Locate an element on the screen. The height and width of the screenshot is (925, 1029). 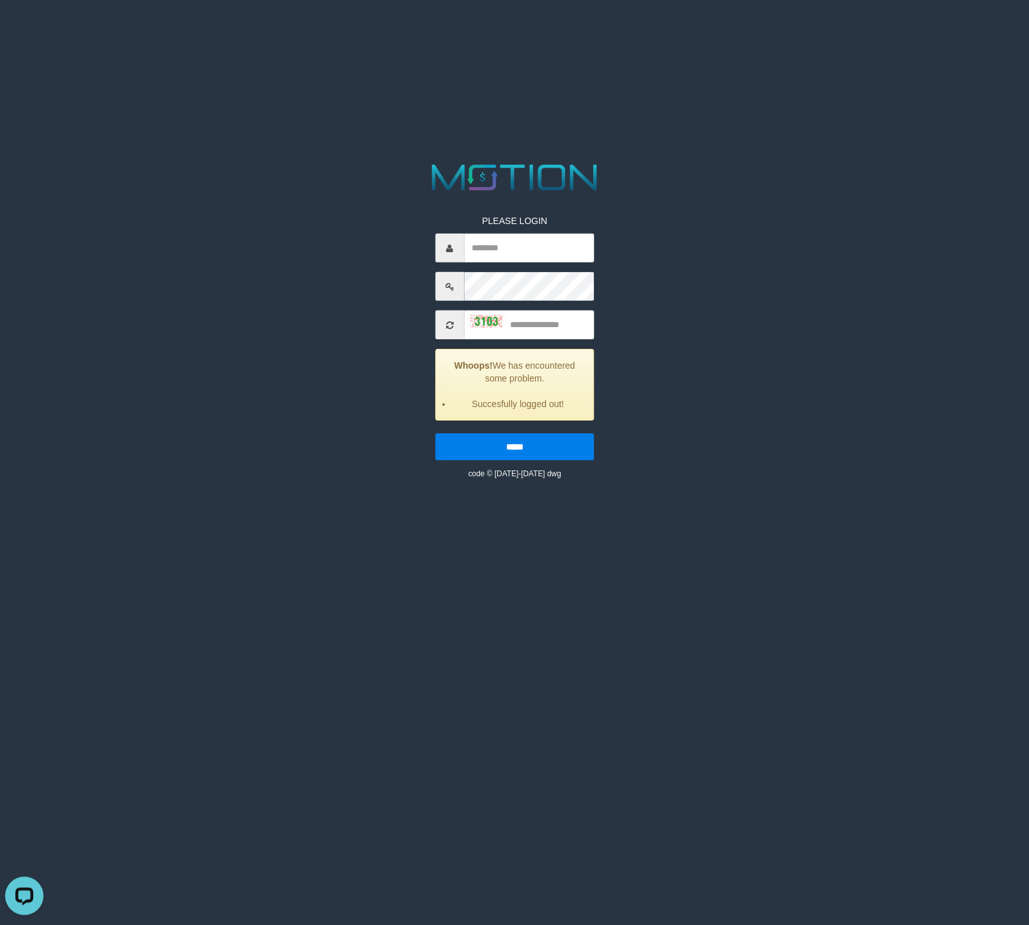
li: Succesfully logged out! is located at coordinates (518, 404).